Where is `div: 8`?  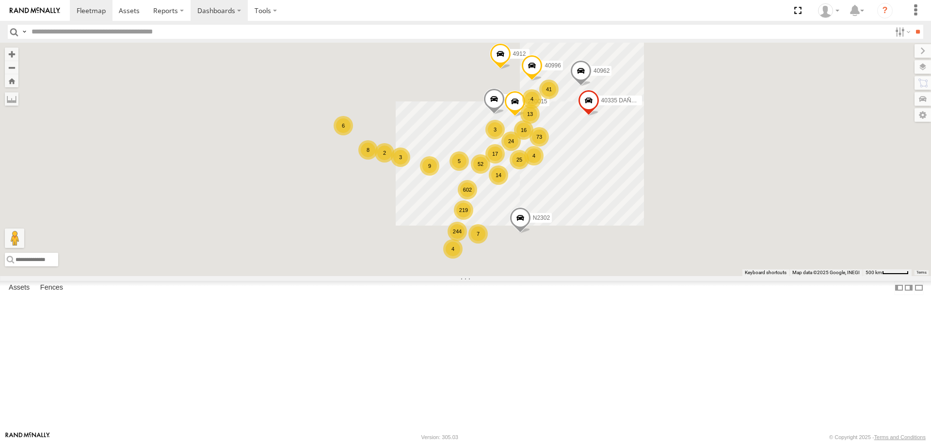
div: 8 is located at coordinates (368, 150).